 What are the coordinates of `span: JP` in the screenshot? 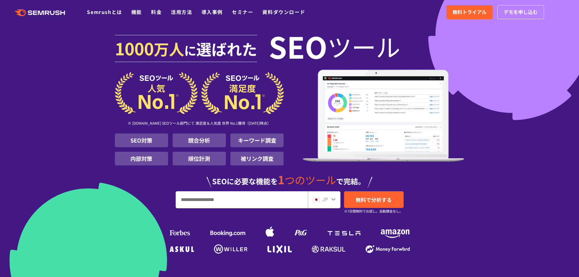 It's located at (325, 199).